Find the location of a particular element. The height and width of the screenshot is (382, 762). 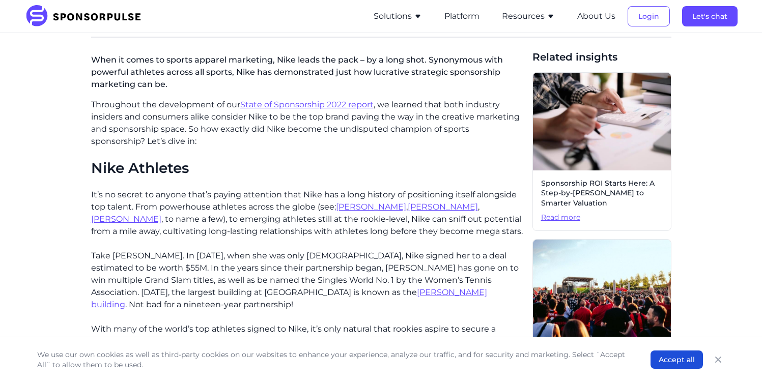

p: When it comes to sports apparel marketing, Nike leads the pack – by a long shot. Synonymous with ... is located at coordinates (307, 74).